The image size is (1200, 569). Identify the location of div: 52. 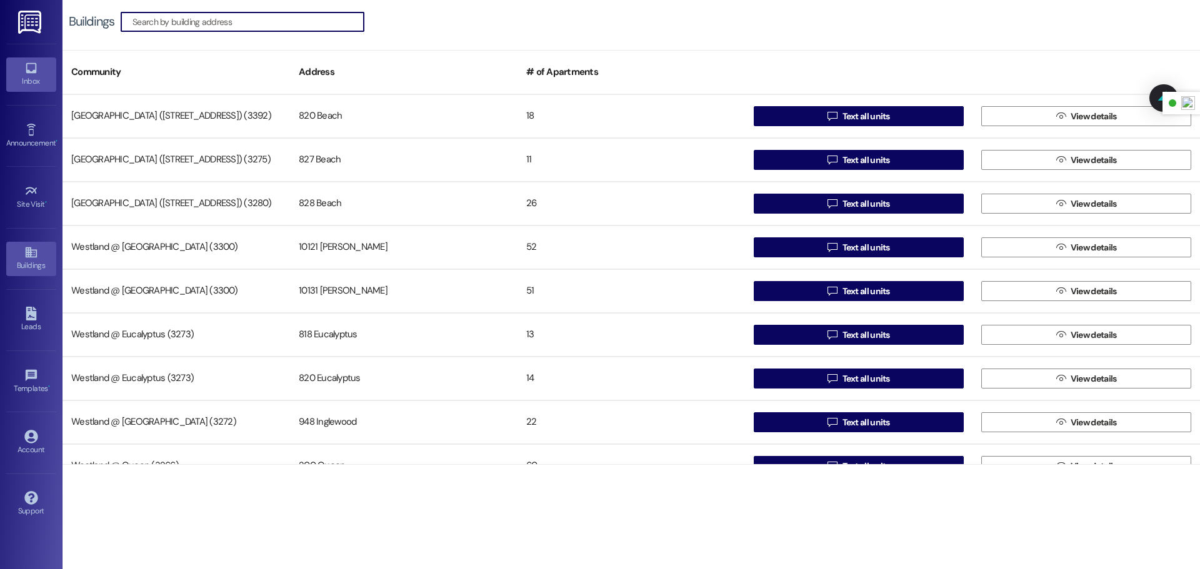
(631, 247).